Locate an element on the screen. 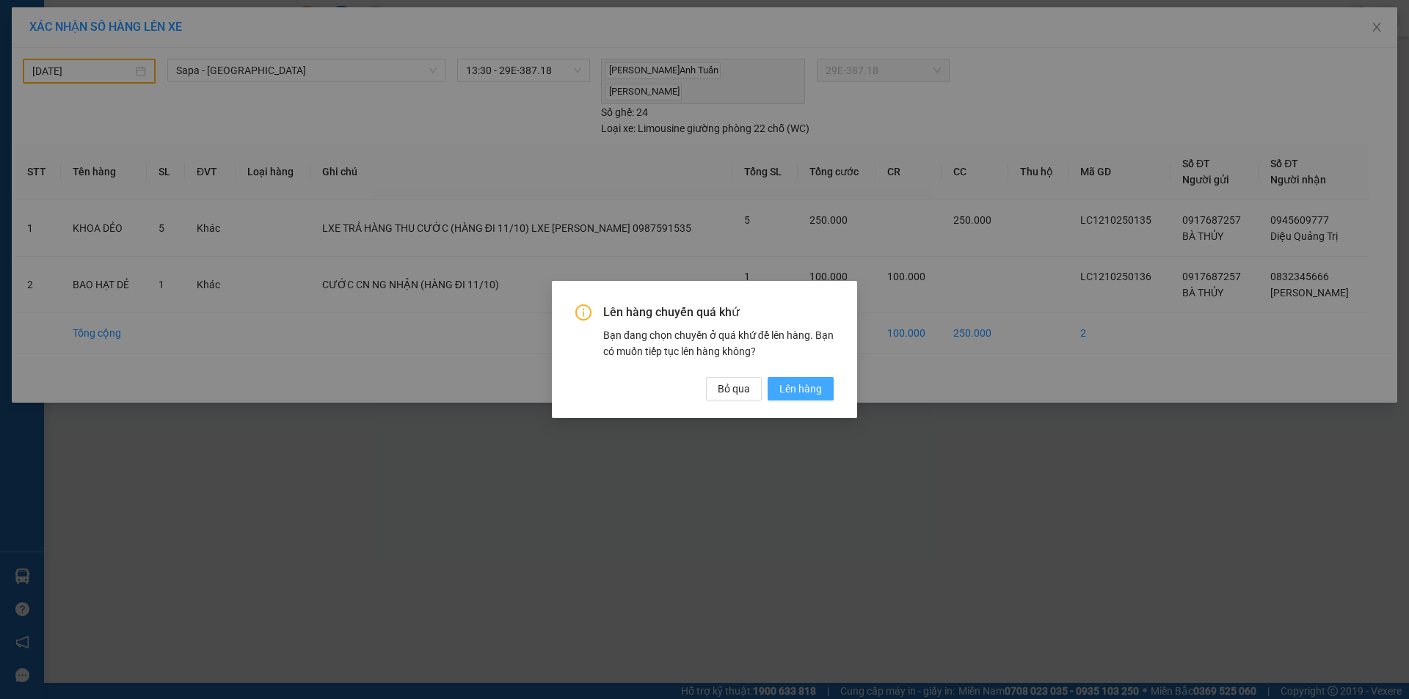 This screenshot has width=1409, height=699. span: Lên hàng chuyến quá khứ is located at coordinates (719, 313).